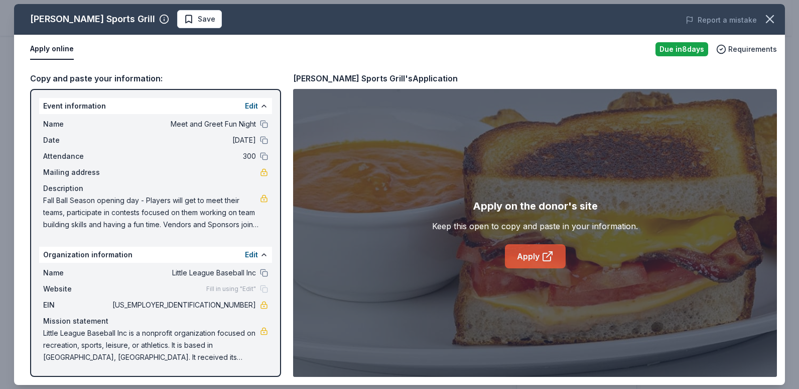  I want to click on span: EIN, so click(77, 305).